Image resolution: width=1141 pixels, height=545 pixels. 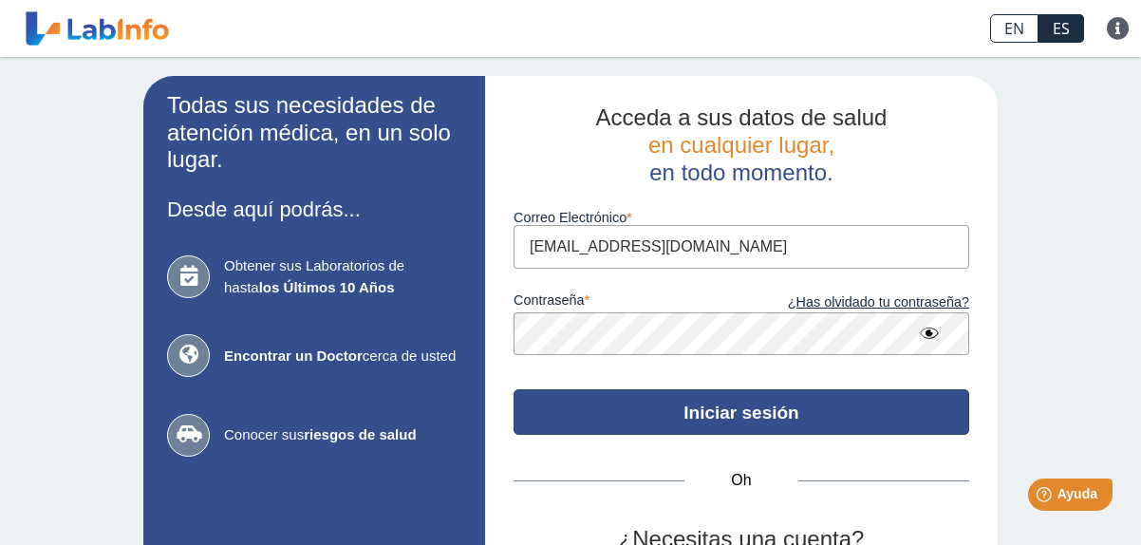 I want to click on font: Oh, so click(x=740, y=479).